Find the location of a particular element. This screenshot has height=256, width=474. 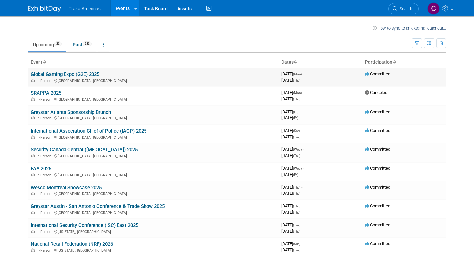

a: SRAPPA 2025 is located at coordinates (46, 93).